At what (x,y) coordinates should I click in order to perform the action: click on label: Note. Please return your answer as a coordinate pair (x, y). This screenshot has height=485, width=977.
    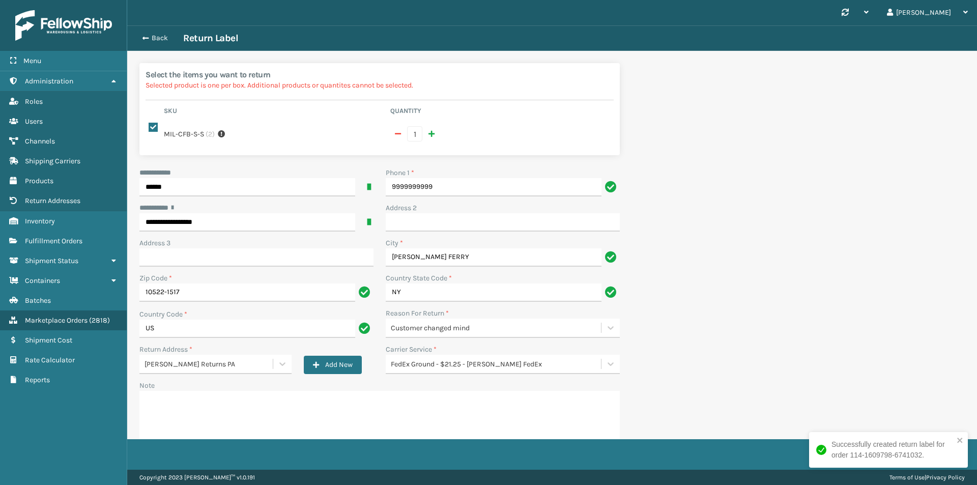
    Looking at the image, I should click on (147, 385).